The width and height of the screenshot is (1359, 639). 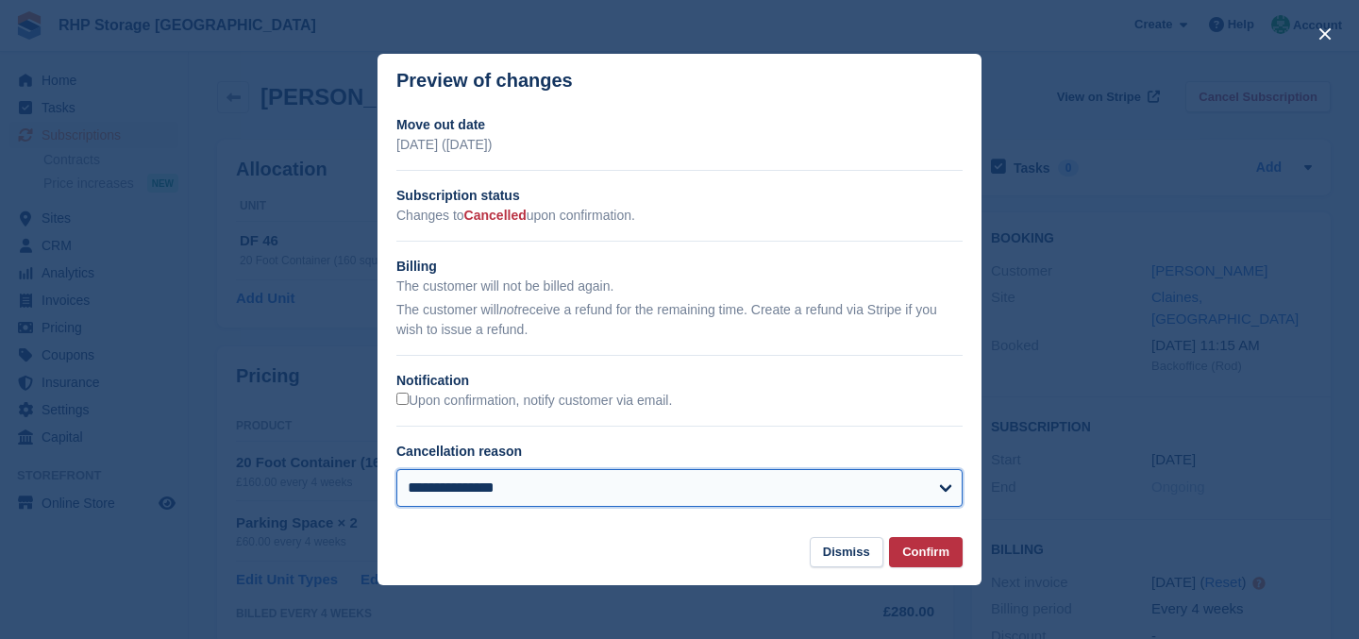 I want to click on span: Cancelled, so click(x=496, y=215).